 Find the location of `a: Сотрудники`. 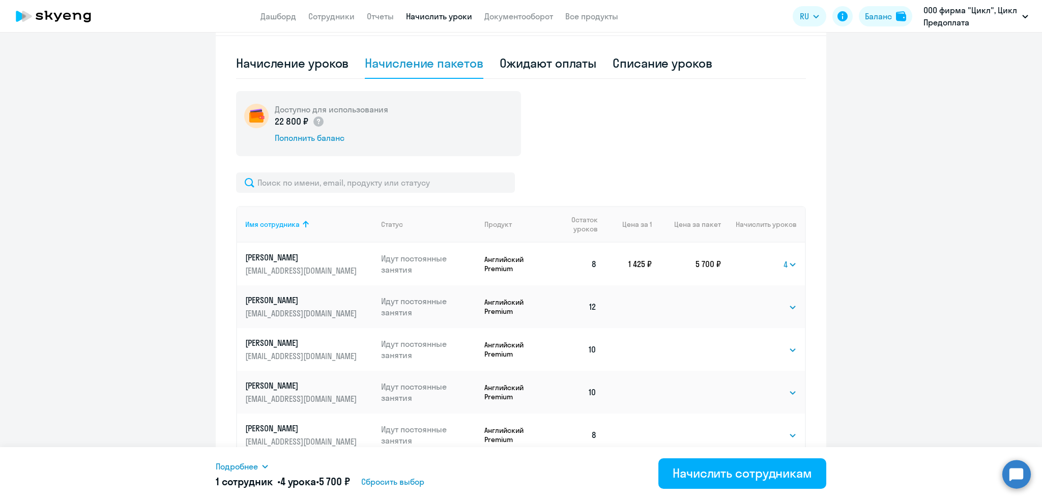

a: Сотрудники is located at coordinates (331, 16).